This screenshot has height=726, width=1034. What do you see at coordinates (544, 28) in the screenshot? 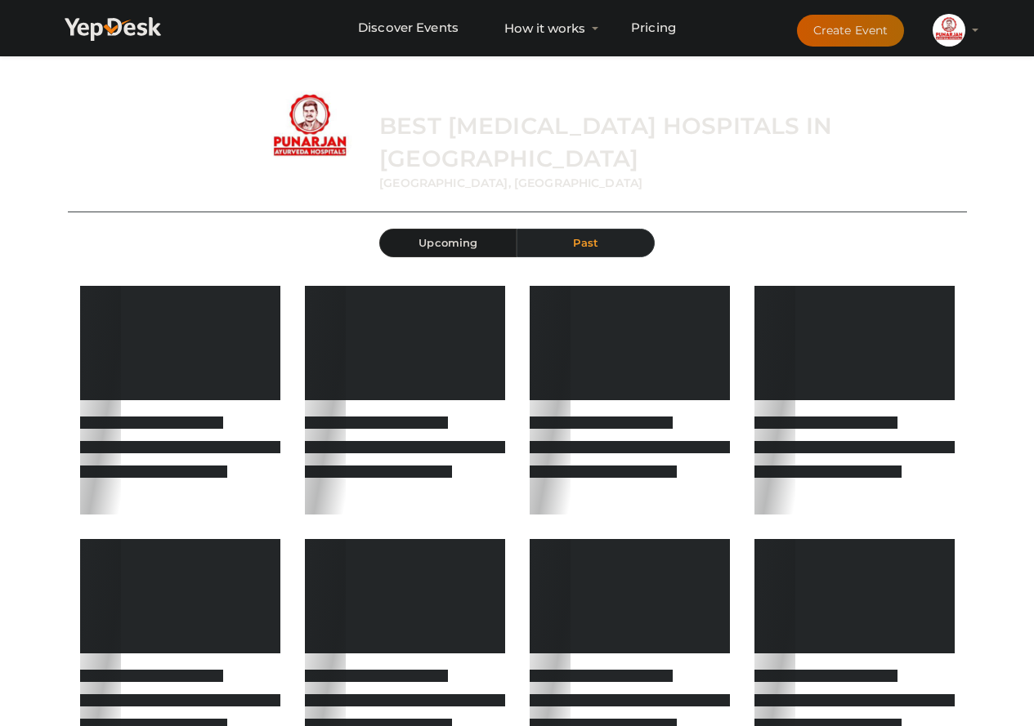
I see `button: How it works` at bounding box center [544, 28].